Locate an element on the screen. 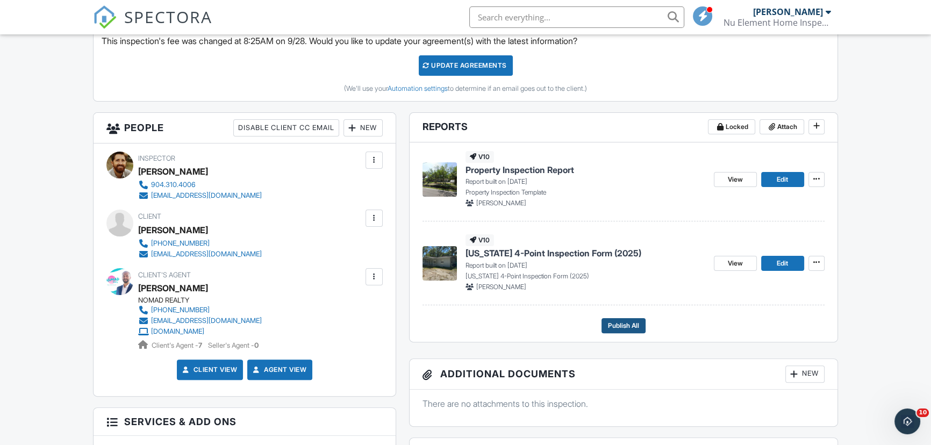 This screenshot has height=445, width=931. span: Client's Agent is located at coordinates (165, 275).